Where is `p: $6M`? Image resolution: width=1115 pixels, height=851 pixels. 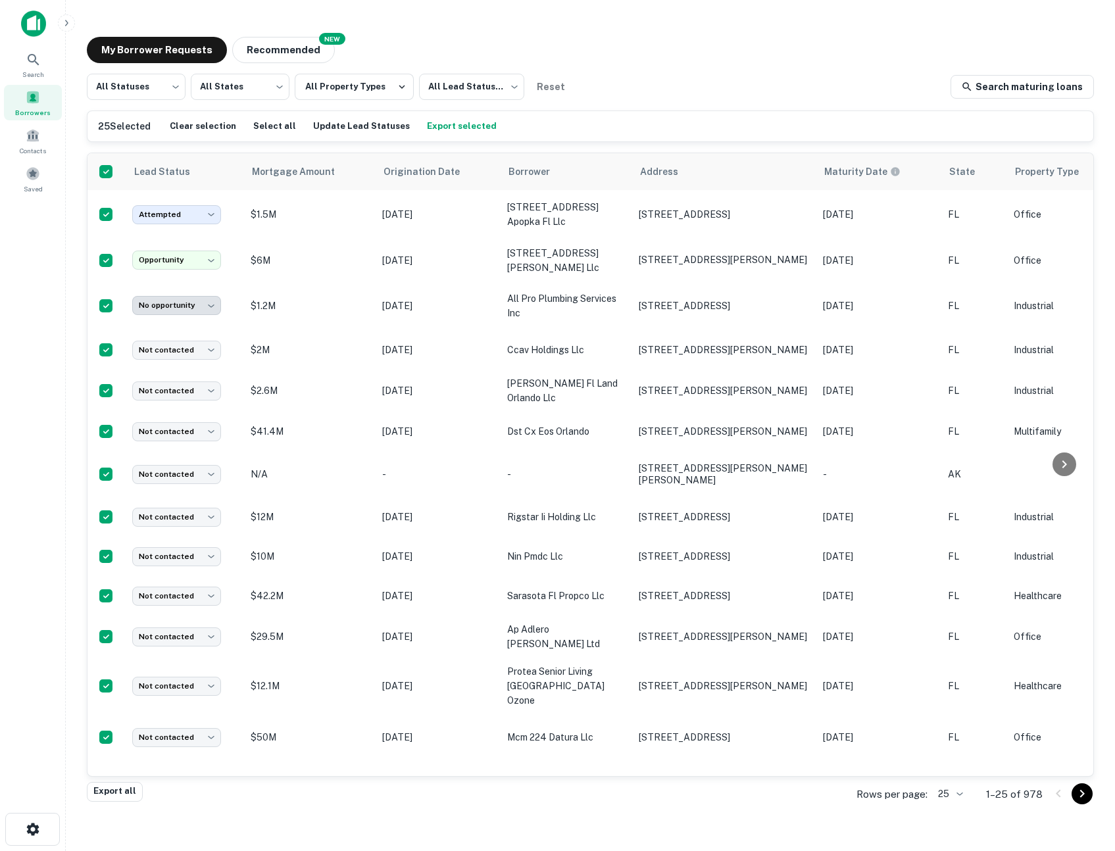 p: $6M is located at coordinates (310, 260).